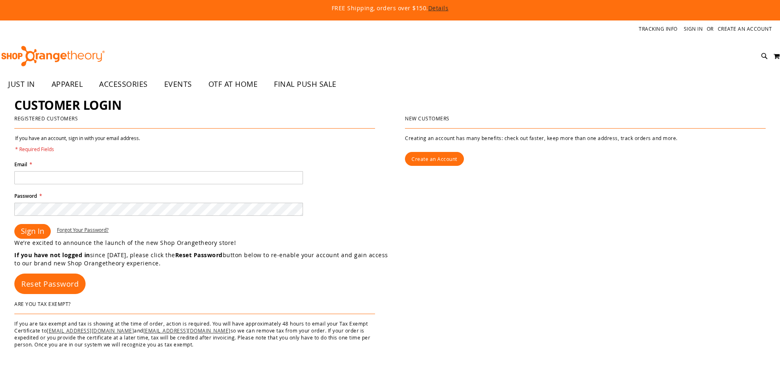 Image resolution: width=780 pixels, height=387 pixels. Describe the element at coordinates (233, 84) in the screenshot. I see `a: OTF AT HOME` at that location.